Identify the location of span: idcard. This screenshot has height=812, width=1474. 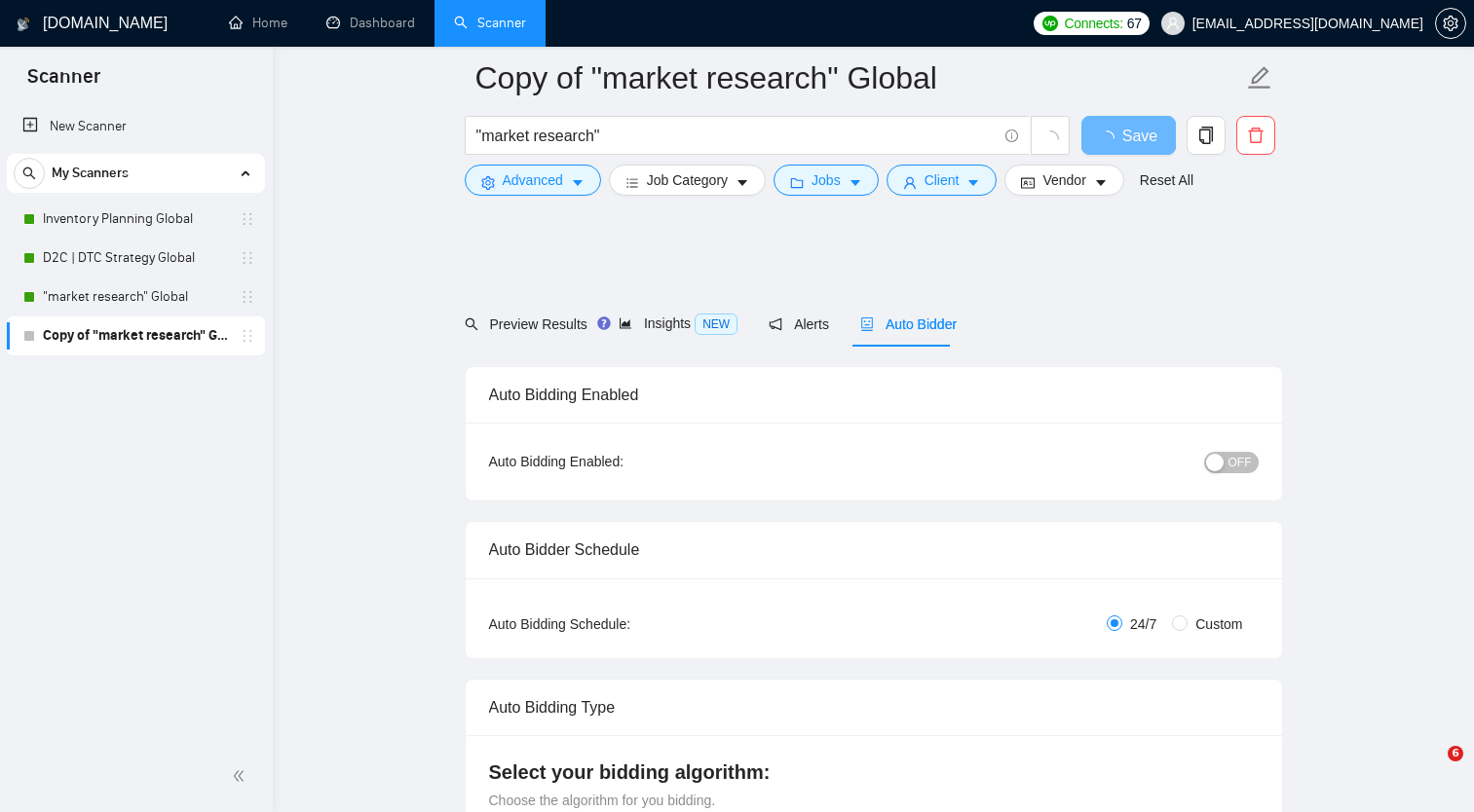
(1028, 182).